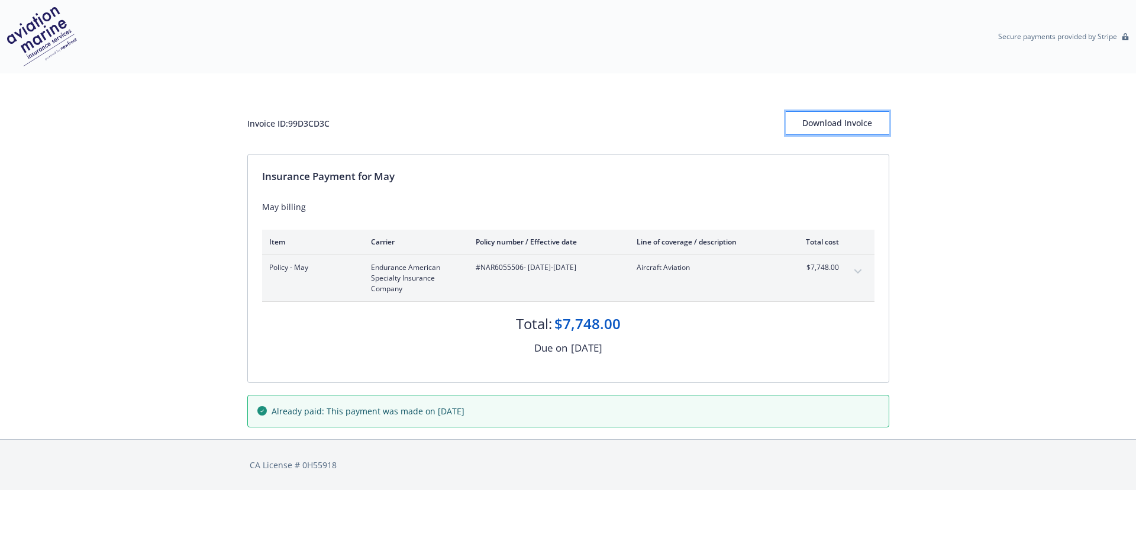  What do you see at coordinates (817, 241) in the screenshot?
I see `div: Total cost` at bounding box center [817, 241].